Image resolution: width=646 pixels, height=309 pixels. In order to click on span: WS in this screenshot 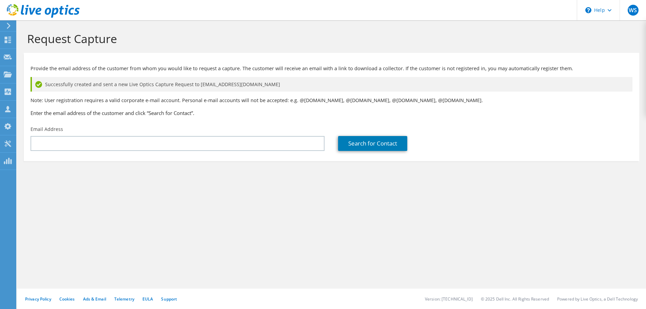, I will do `click(633, 10)`.